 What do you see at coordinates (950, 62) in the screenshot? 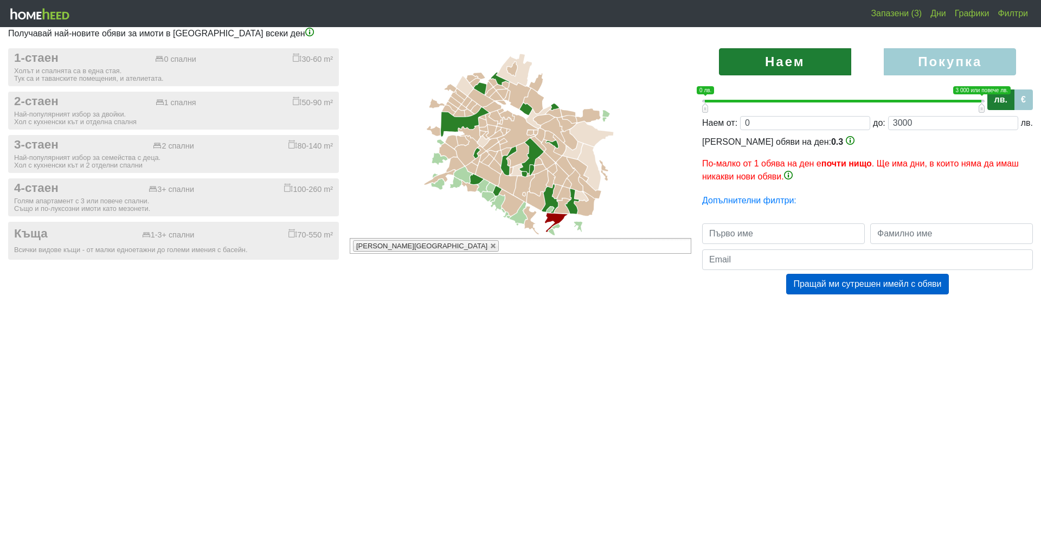
I see `label: Покупка` at bounding box center [950, 62].